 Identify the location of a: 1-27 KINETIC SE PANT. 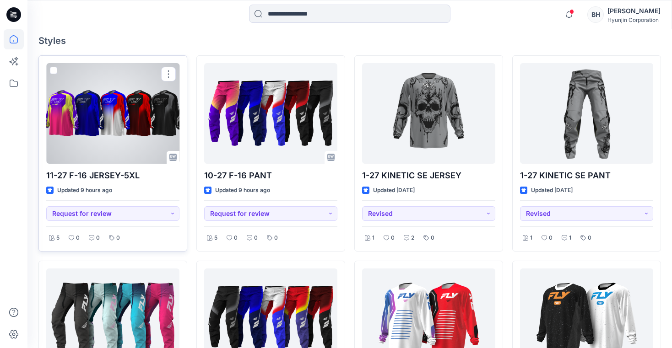
(586, 113).